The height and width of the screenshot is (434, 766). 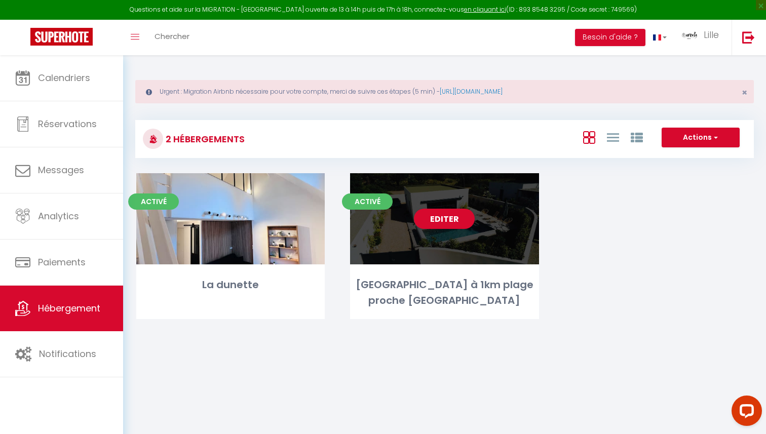 What do you see at coordinates (701, 138) in the screenshot?
I see `button: Actions` at bounding box center [701, 138].